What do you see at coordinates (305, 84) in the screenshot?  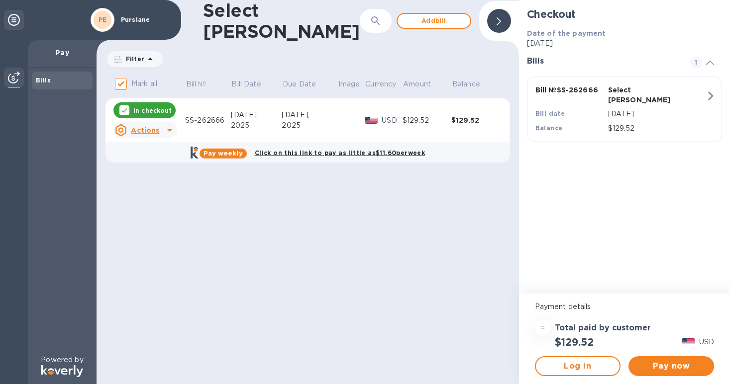 I see `span: Due Date` at bounding box center [305, 84].